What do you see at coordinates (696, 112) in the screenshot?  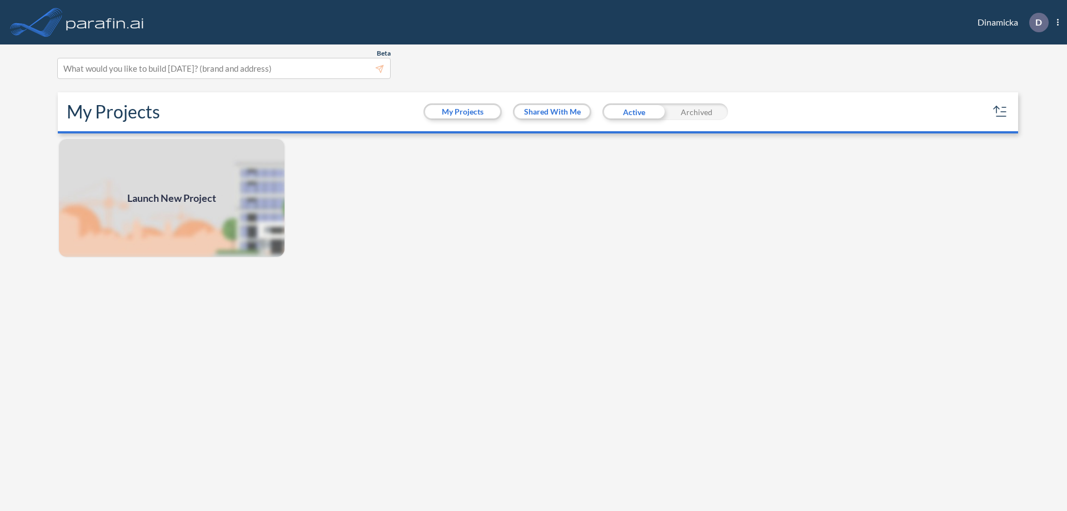 I see `div: Archived` at bounding box center [696, 112].